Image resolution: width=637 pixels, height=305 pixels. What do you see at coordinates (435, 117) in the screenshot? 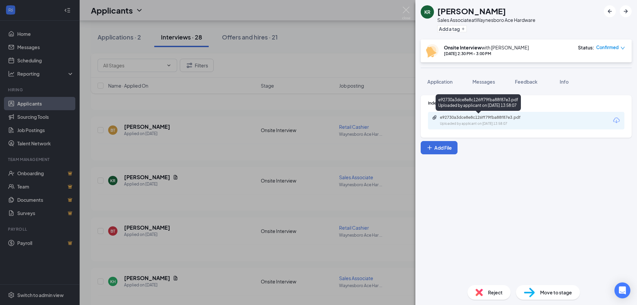
I see `svg: Paperclip` at bounding box center [435, 117].